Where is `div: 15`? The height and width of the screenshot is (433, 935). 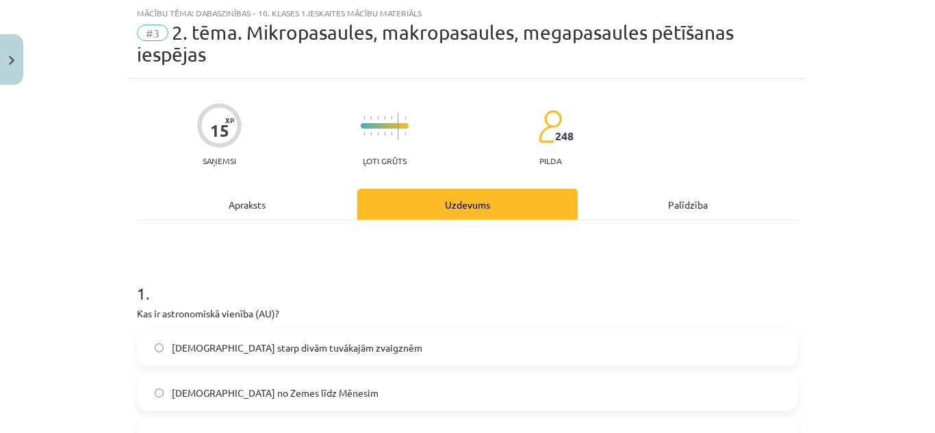
div: 15 is located at coordinates (220, 131).